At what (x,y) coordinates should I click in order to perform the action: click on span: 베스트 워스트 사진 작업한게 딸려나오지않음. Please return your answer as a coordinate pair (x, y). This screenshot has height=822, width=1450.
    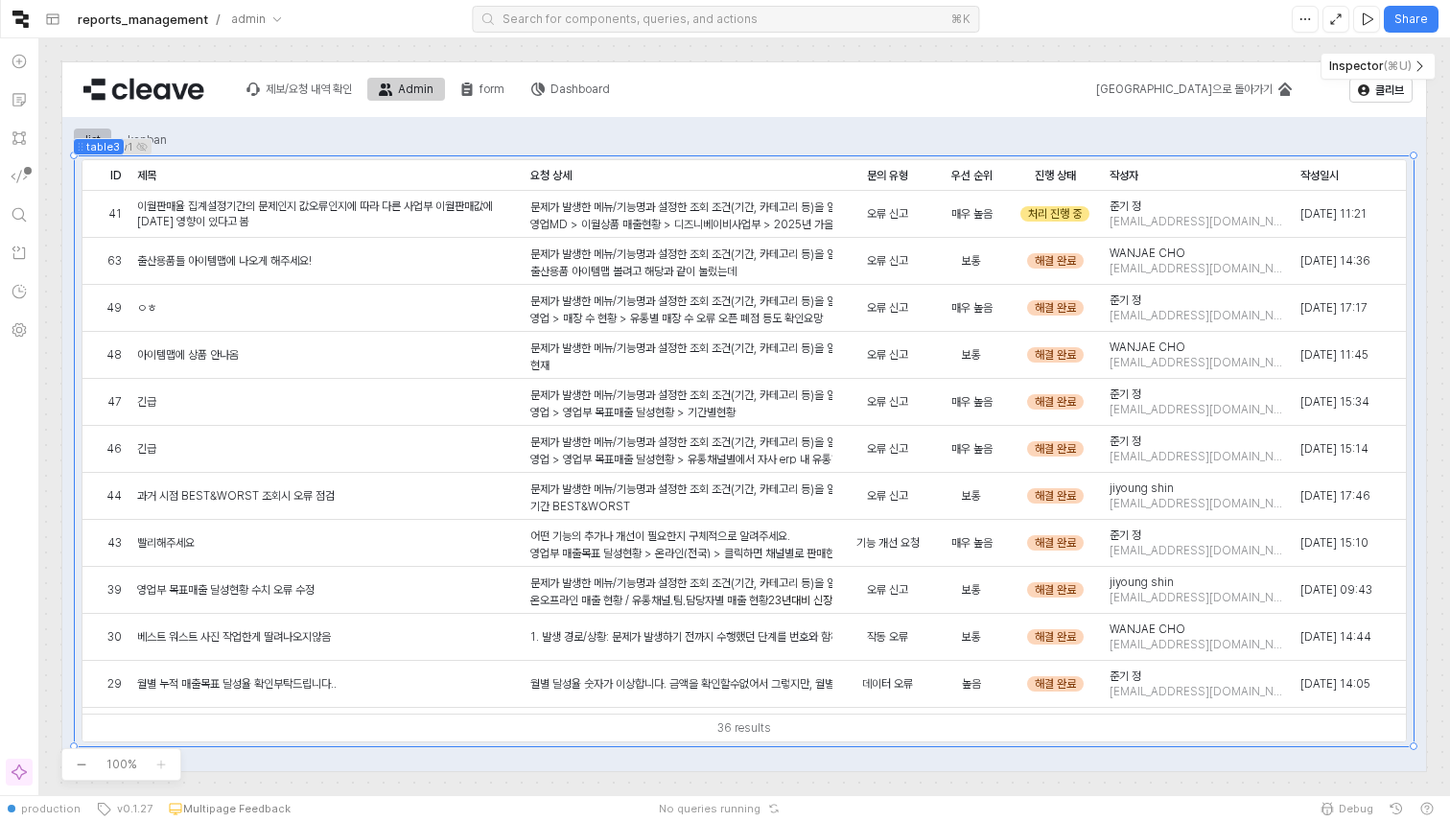
    Looking at the image, I should click on (234, 637).